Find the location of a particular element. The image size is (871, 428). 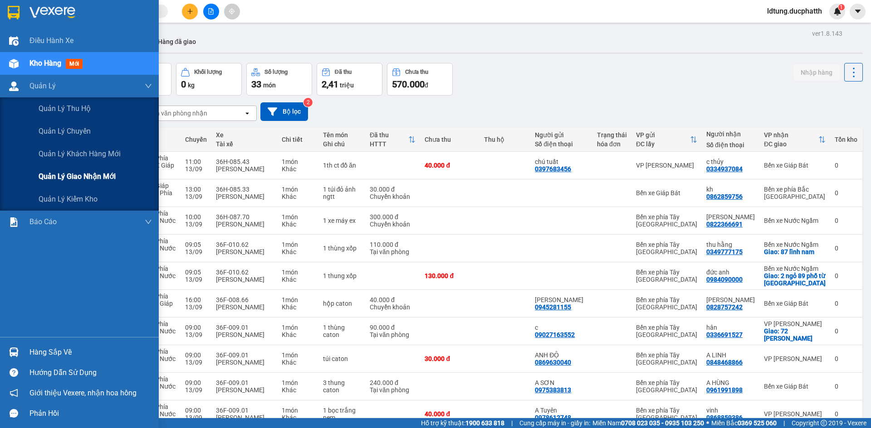

div: 130.000 đ is located at coordinates (449, 276).